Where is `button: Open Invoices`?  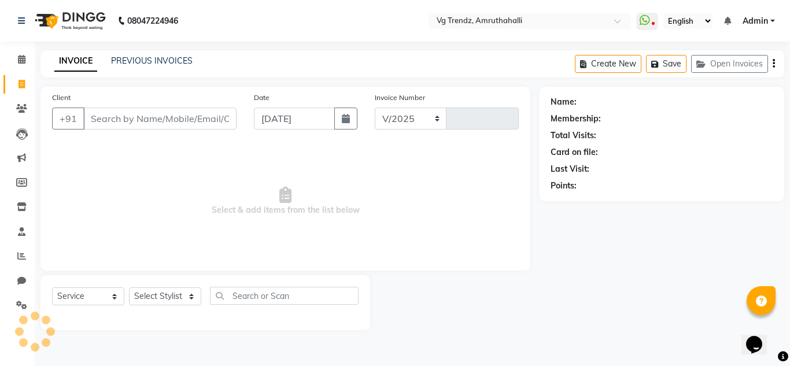
button: Open Invoices is located at coordinates (730, 64).